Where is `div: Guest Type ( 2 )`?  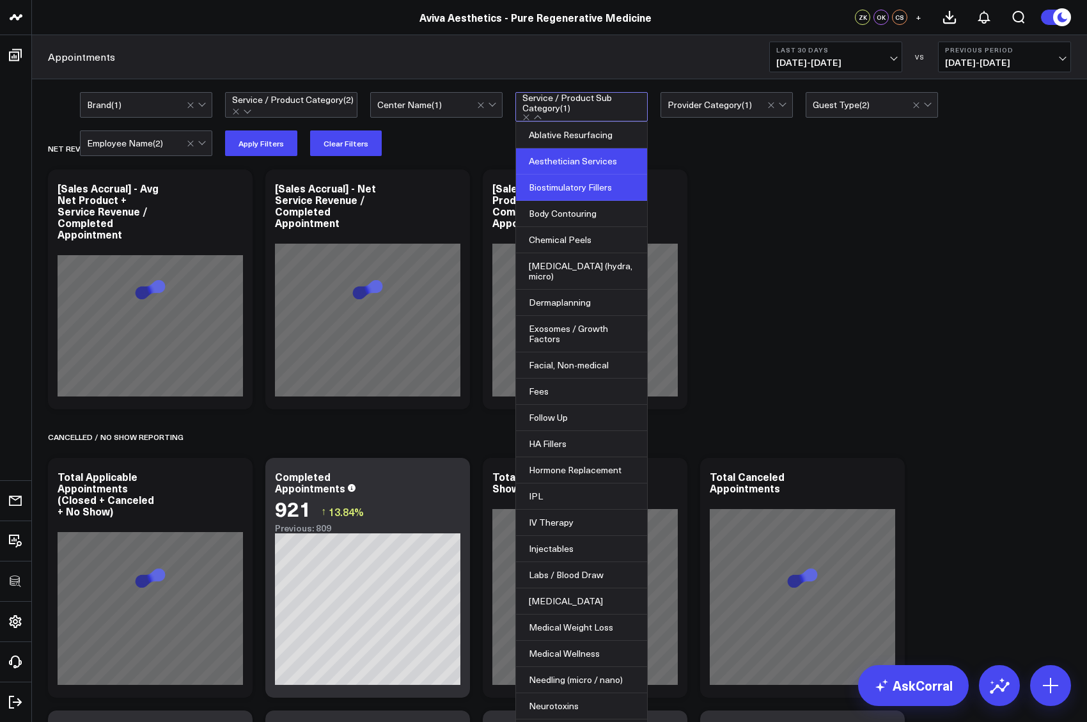 div: Guest Type ( 2 ) is located at coordinates (841, 105).